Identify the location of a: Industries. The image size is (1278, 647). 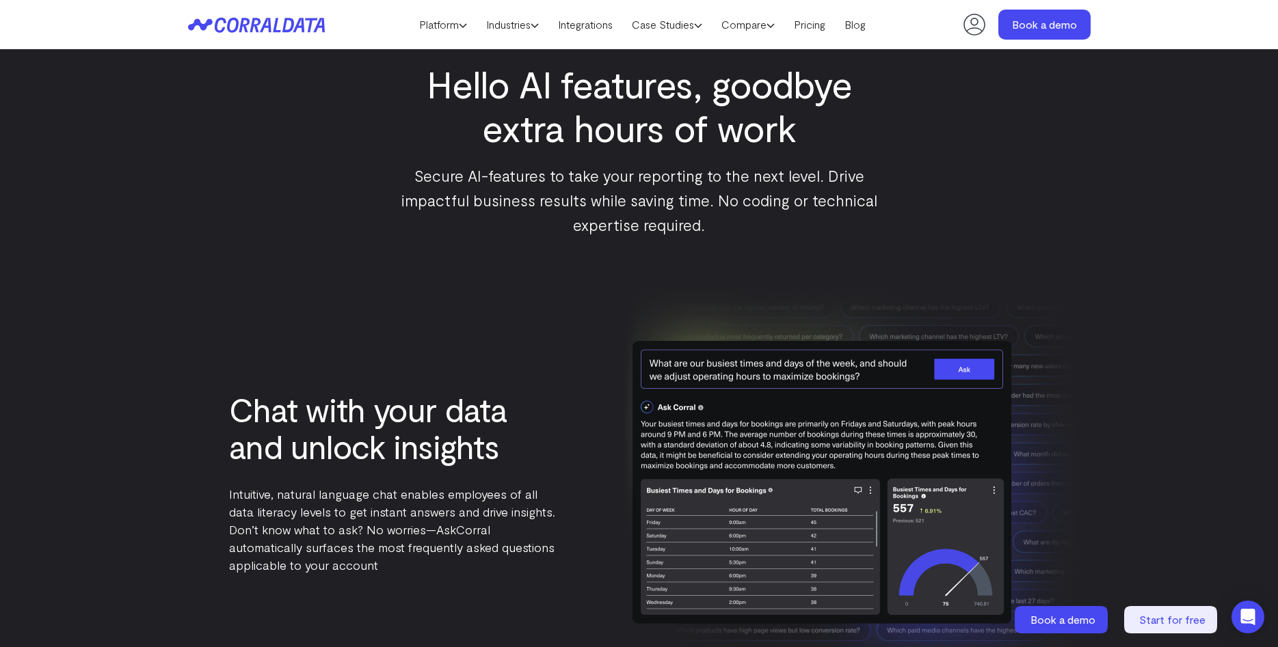
(512, 25).